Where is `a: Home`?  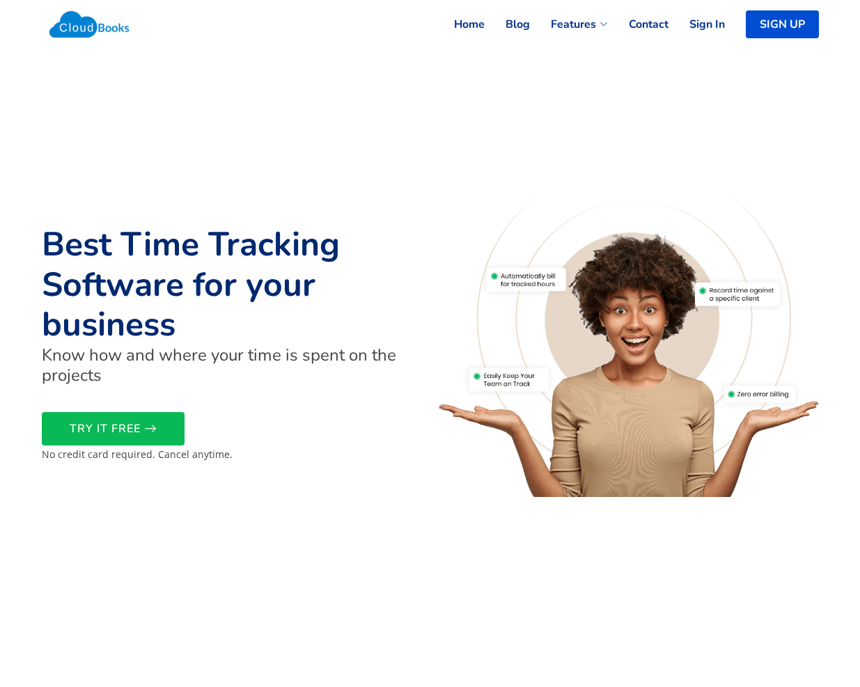
a: Home is located at coordinates (459, 24).